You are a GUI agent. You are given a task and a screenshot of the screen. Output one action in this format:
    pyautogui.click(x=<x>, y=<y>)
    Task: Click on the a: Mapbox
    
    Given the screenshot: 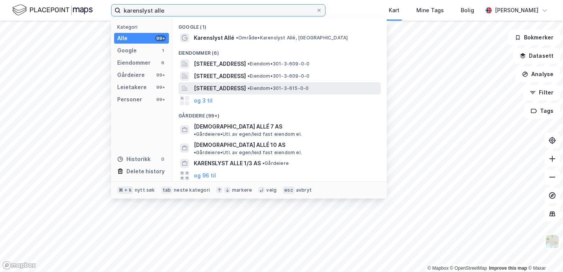 What is the action you would take?
    pyautogui.click(x=438, y=269)
    